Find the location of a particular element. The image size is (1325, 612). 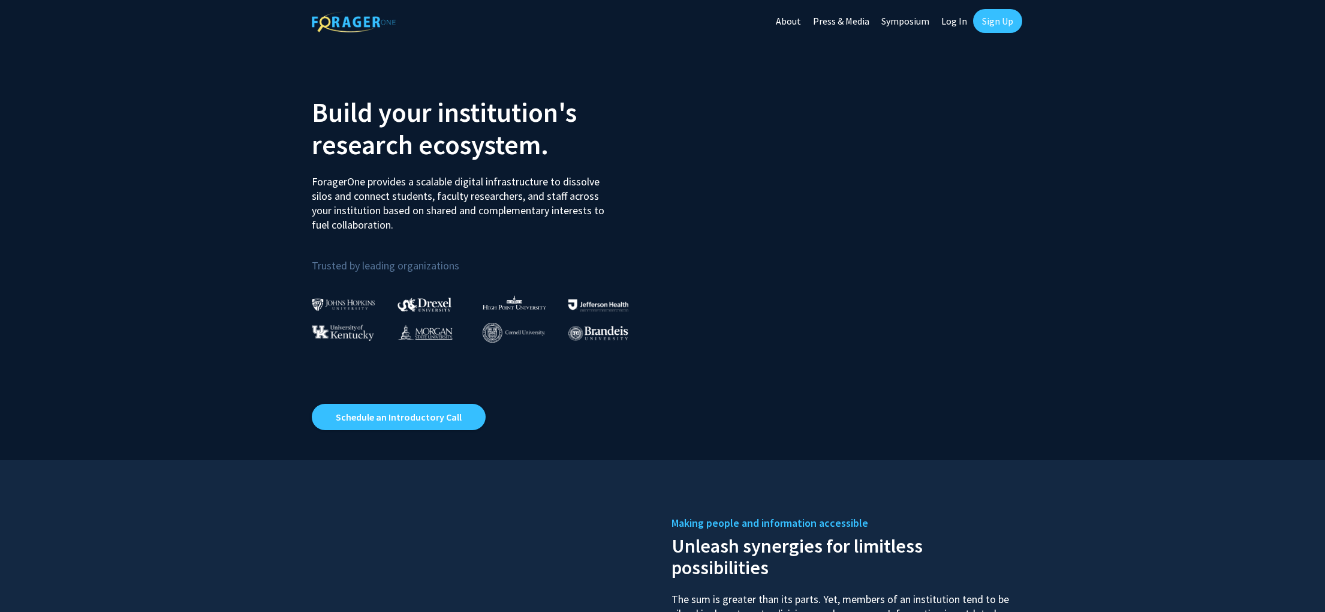

a: Opens in a new tab is located at coordinates (399, 417).